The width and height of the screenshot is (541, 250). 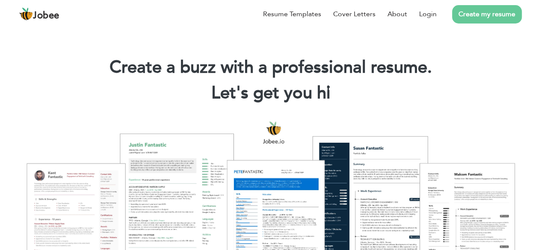 What do you see at coordinates (487, 14) in the screenshot?
I see `a: Create my resume` at bounding box center [487, 14].